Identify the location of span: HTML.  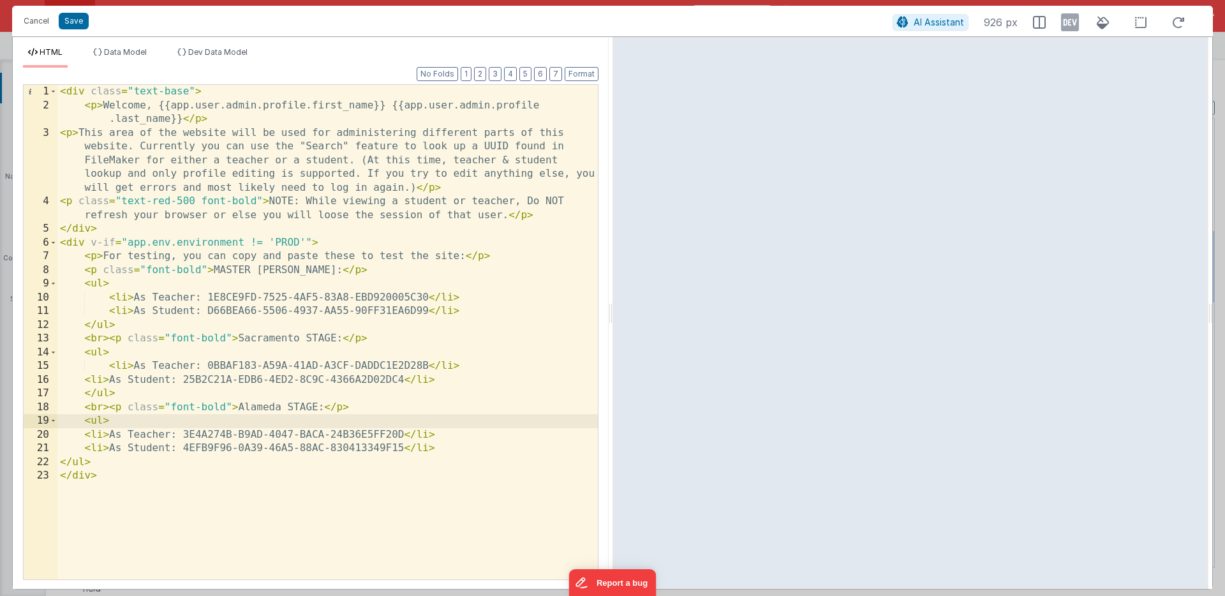
(51, 52).